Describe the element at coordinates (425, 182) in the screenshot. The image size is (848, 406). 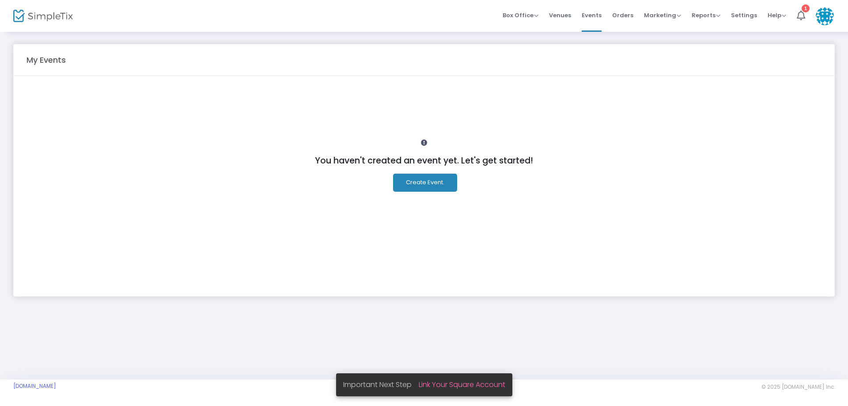
I see `button: Create Event.` at that location.